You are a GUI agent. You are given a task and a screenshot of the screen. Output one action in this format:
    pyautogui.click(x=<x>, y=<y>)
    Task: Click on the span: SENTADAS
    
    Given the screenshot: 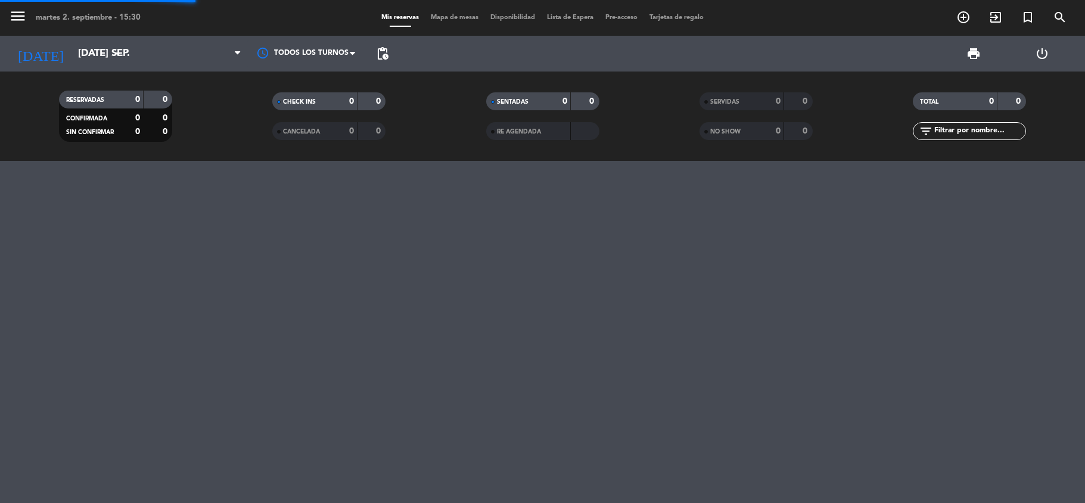 What is the action you would take?
    pyautogui.click(x=512, y=102)
    